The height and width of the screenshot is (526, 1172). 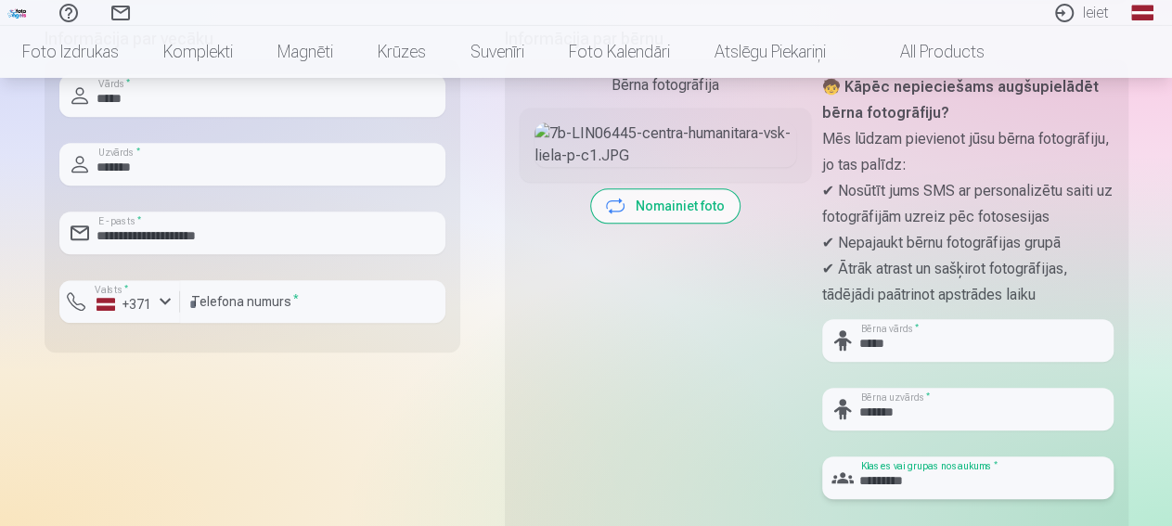 What do you see at coordinates (968, 243) in the screenshot?
I see `p: ✔ Nepajaukt bērnu fotogrāfijas grupā` at bounding box center [968, 243].